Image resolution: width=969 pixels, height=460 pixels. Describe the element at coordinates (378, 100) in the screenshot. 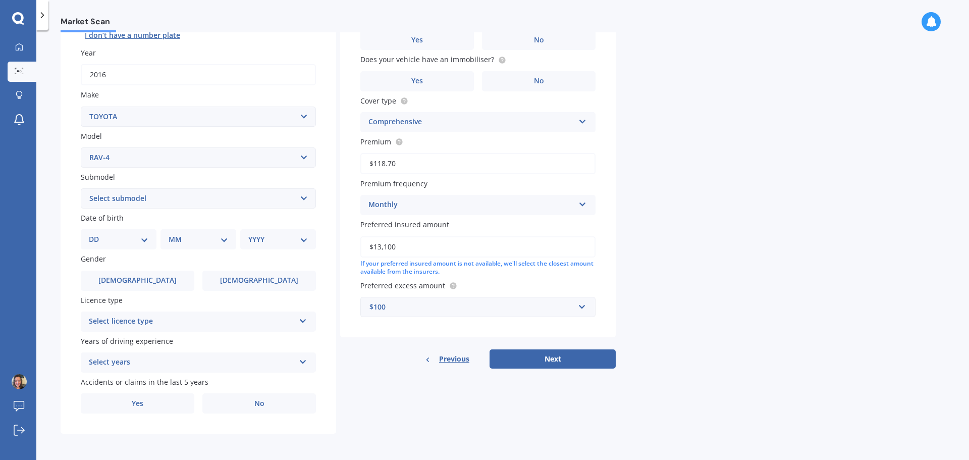

I see `span: Cover type` at that location.